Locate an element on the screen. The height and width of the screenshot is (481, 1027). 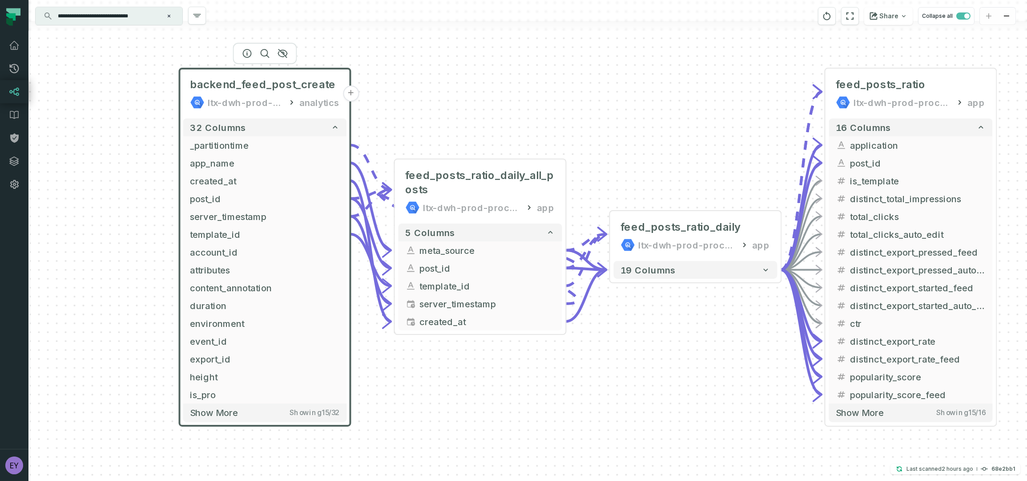
span: backend_feed_post_create is located at coordinates (263, 85).